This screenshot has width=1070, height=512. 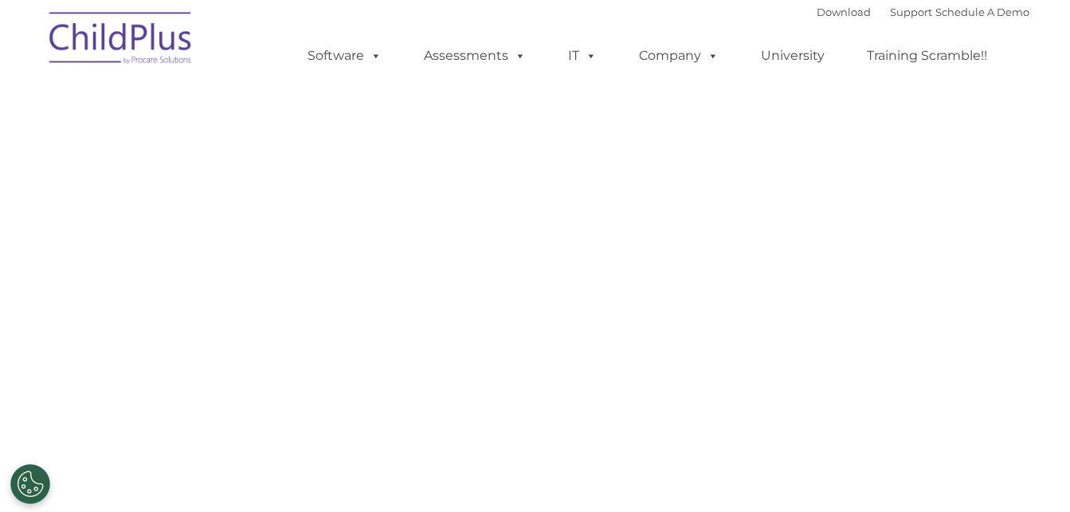 I want to click on a: Company, so click(x=679, y=56).